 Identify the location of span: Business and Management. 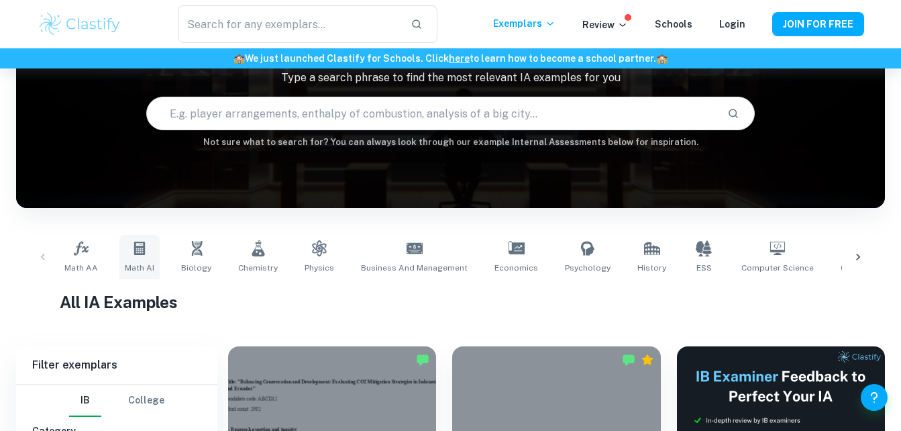
(414, 268).